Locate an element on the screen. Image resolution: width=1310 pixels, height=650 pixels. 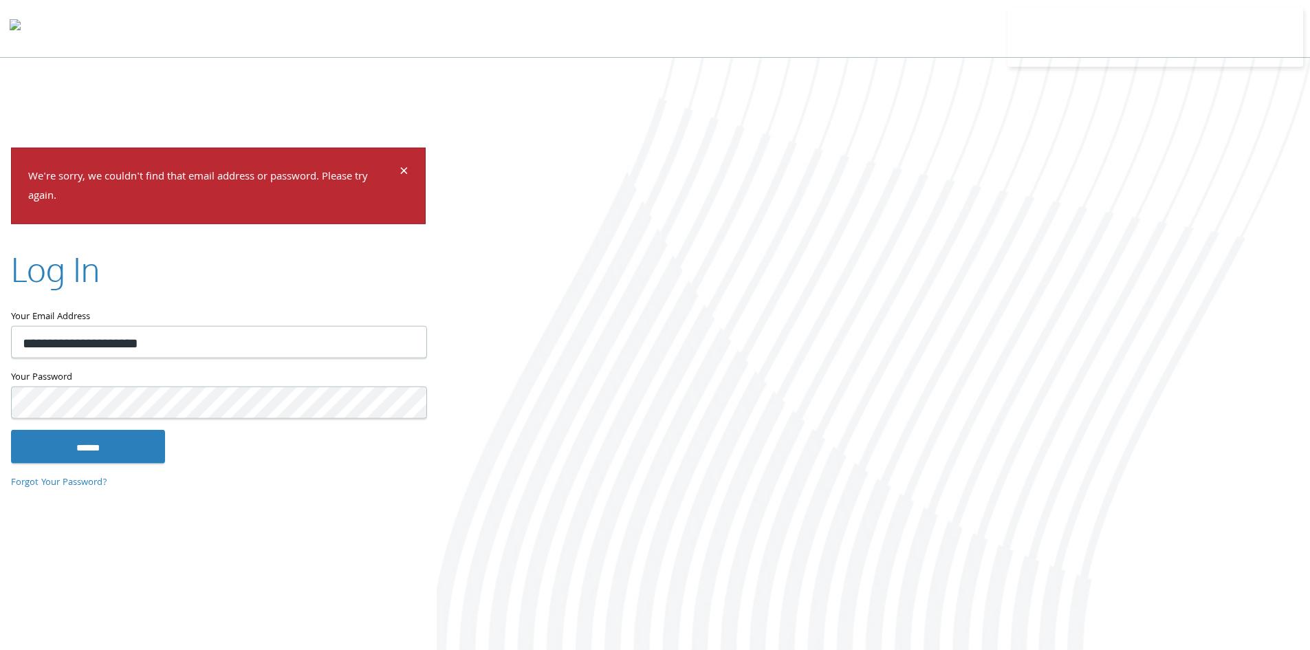
img: todyl-logo-dark.svg is located at coordinates (15, 28).